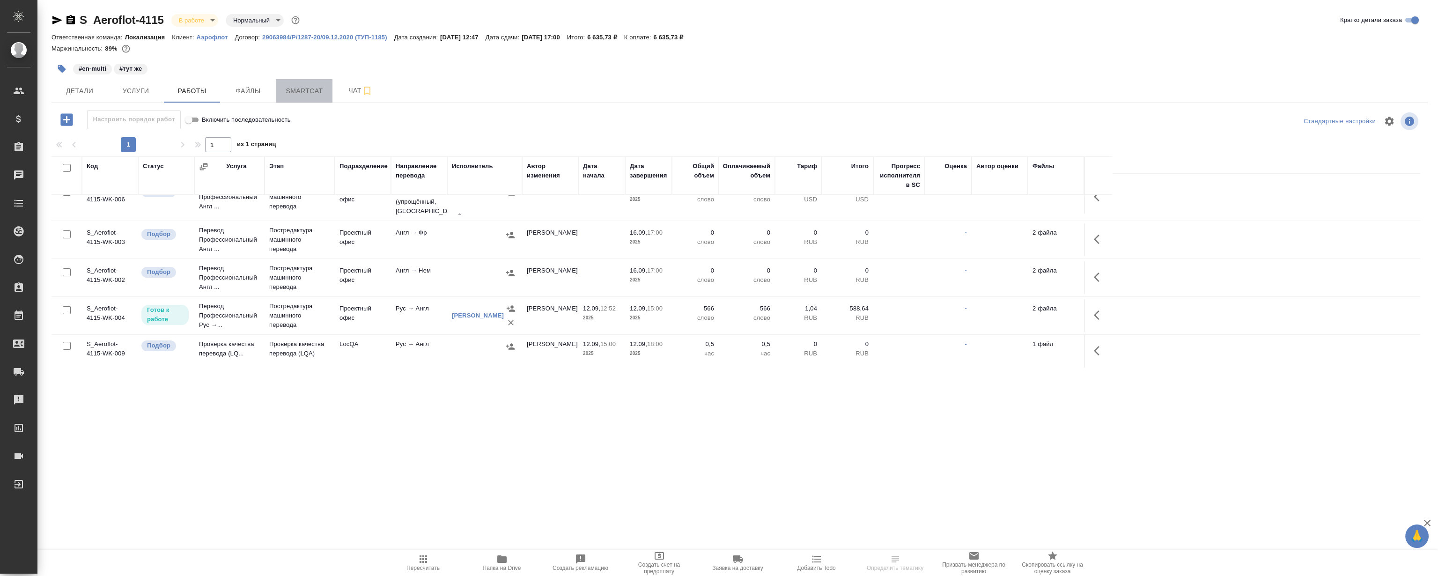 The width and height of the screenshot is (1438, 576). What do you see at coordinates (246, 120) in the screenshot?
I see `span: Включить последовательность` at bounding box center [246, 120].